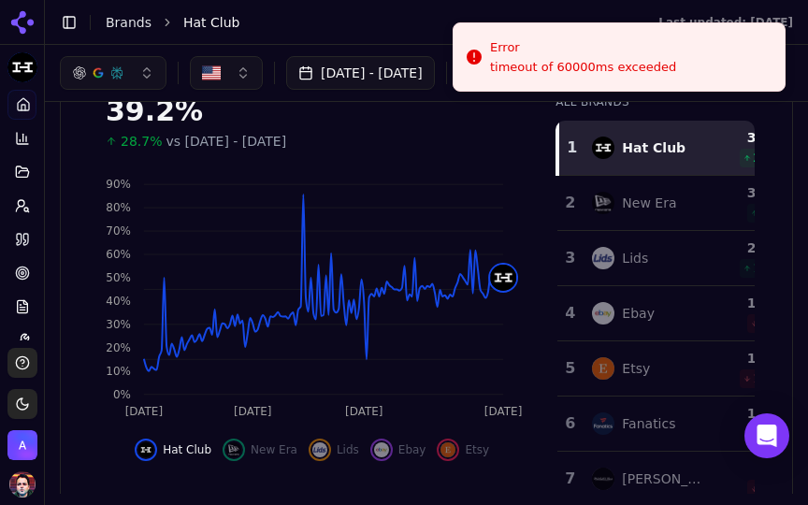 The width and height of the screenshot is (808, 505). What do you see at coordinates (118, 325) in the screenshot?
I see `tspan: 30%` at bounding box center [118, 325].